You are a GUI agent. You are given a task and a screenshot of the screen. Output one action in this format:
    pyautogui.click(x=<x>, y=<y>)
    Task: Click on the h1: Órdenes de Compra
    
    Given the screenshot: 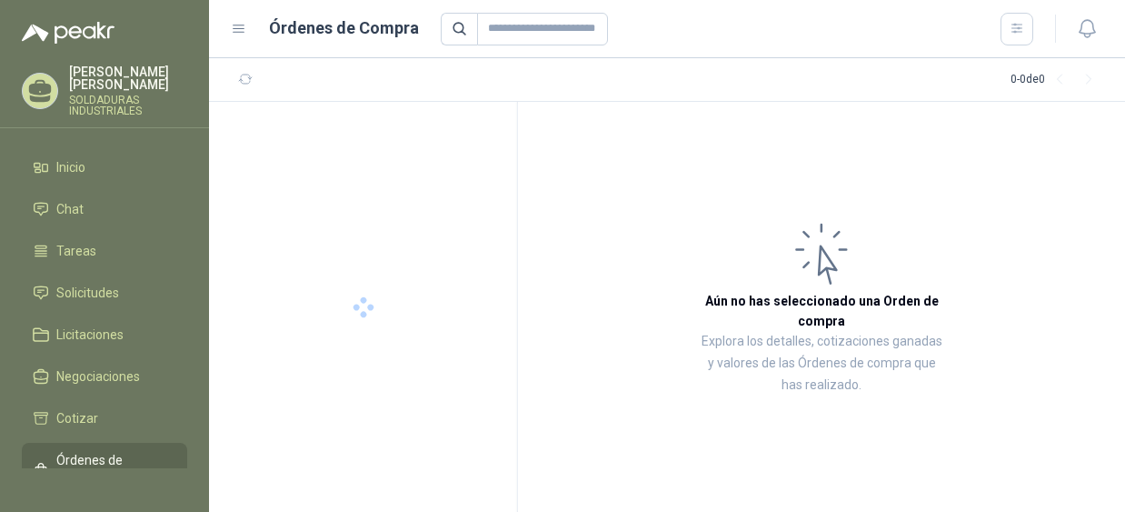 What is the action you would take?
    pyautogui.click(x=344, y=28)
    